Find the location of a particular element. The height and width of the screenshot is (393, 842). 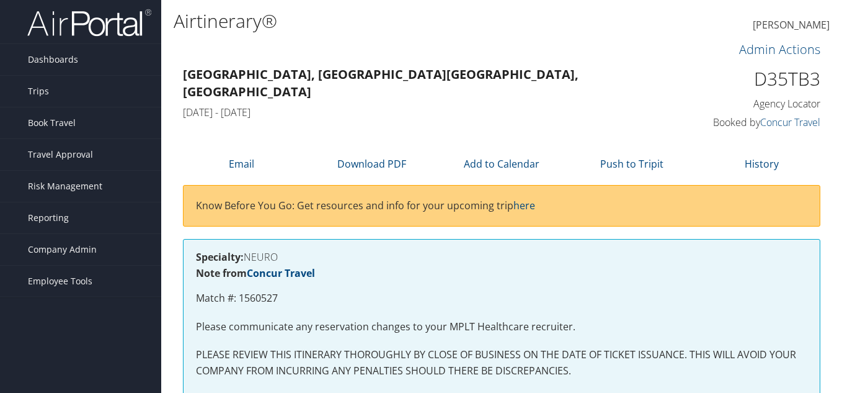

a: Download PDF is located at coordinates (372, 164).